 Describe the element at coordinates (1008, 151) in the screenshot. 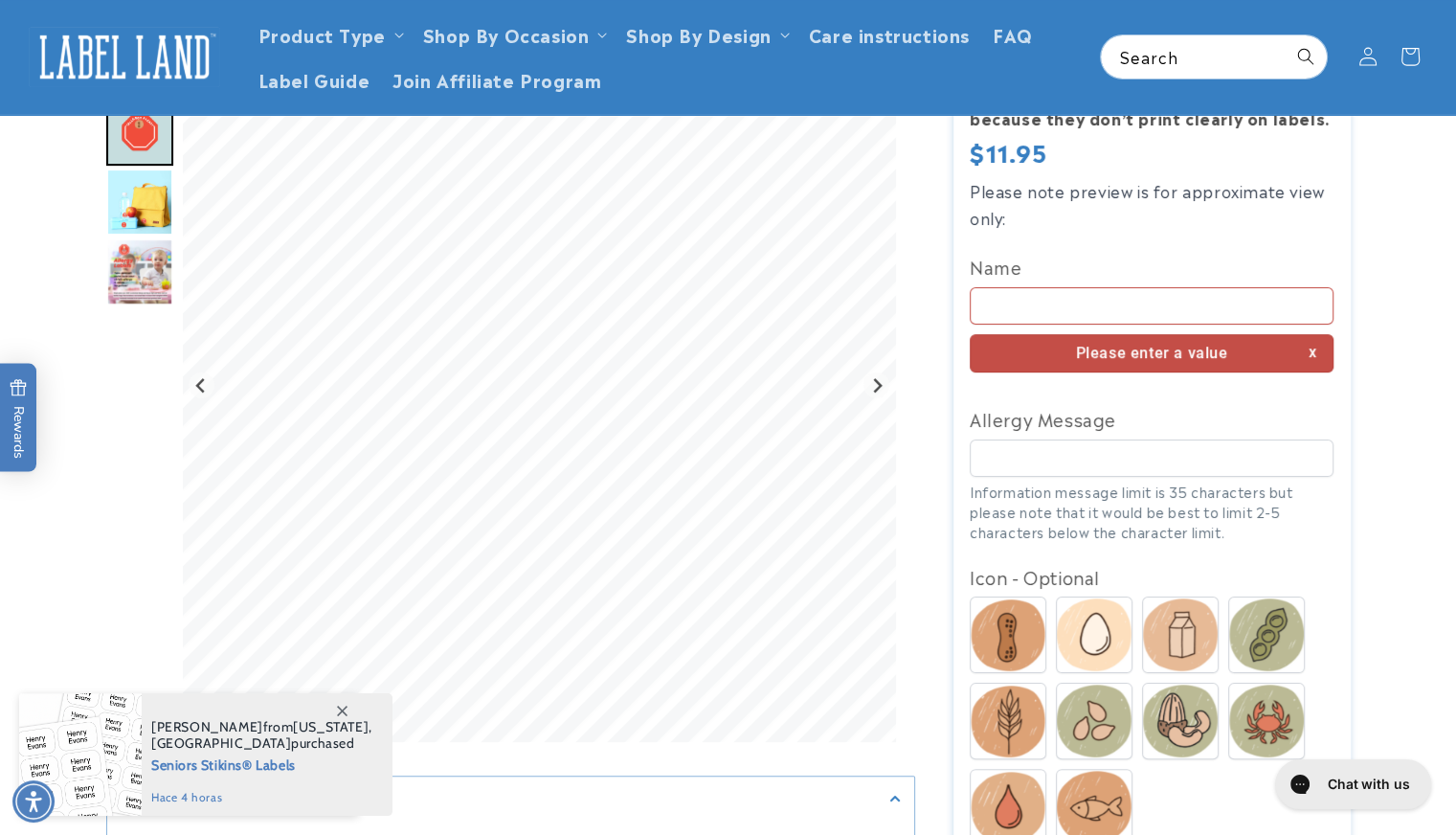

I see `span: $11.95` at that location.